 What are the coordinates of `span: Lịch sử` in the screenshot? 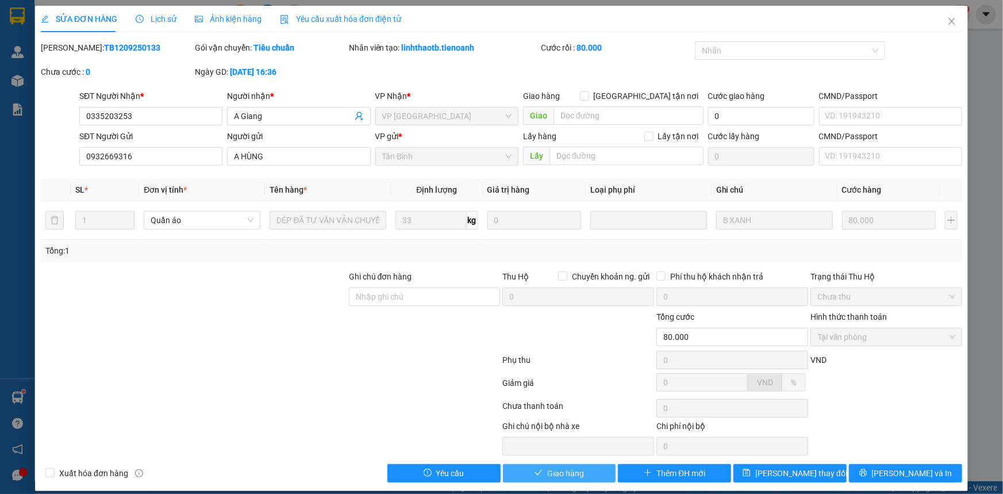 It's located at (156, 19).